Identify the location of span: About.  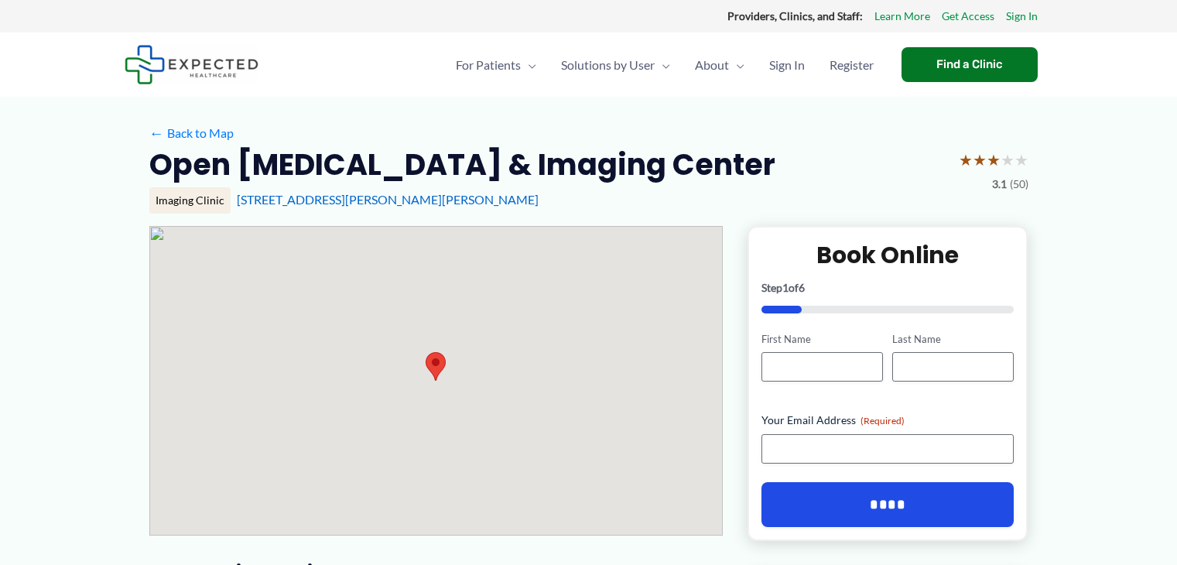
(712, 65).